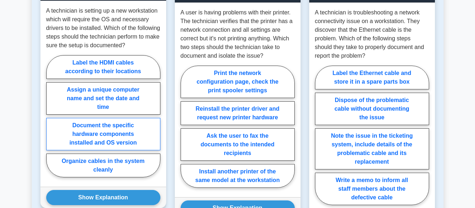 This screenshot has width=475, height=208. What do you see at coordinates (238, 34) in the screenshot?
I see `p: A user is having problems with their printer. The technician verifies that the printer has a netw...` at bounding box center [238, 34].